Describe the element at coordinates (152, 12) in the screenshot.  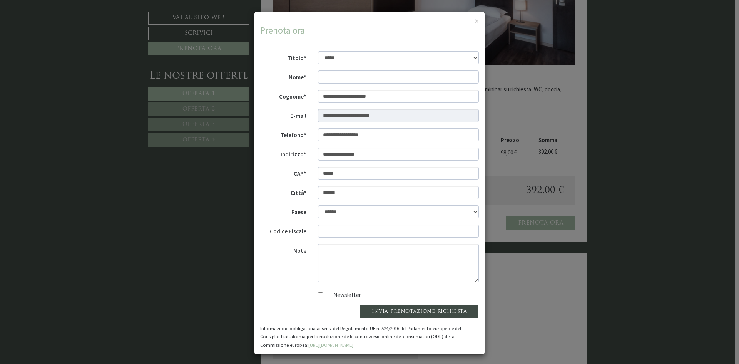
I see `div: giovedì` at that location.